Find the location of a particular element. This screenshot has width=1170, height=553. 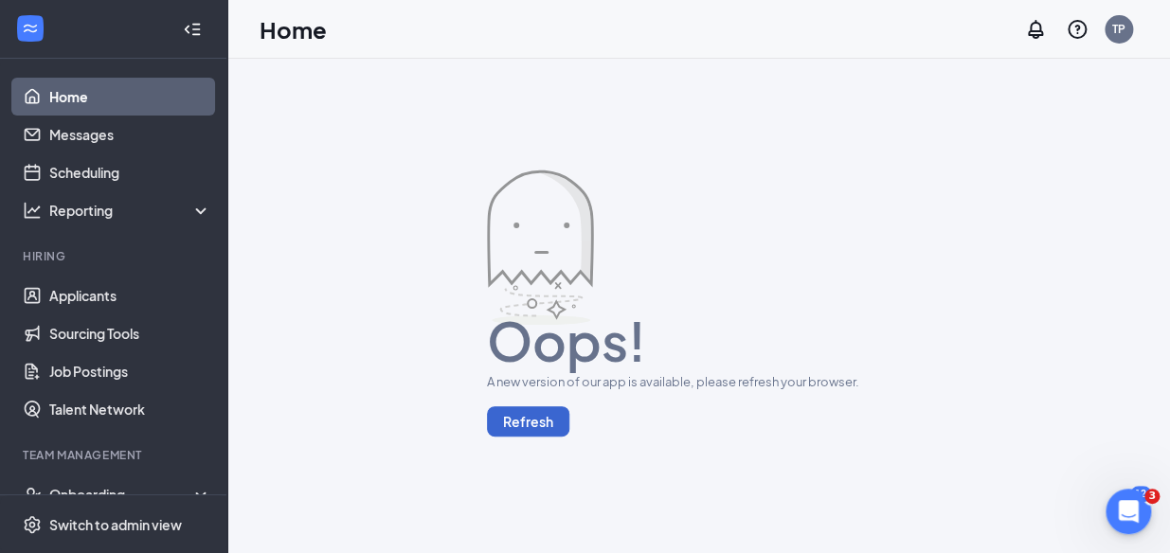

a: Talent Network is located at coordinates (130, 409).